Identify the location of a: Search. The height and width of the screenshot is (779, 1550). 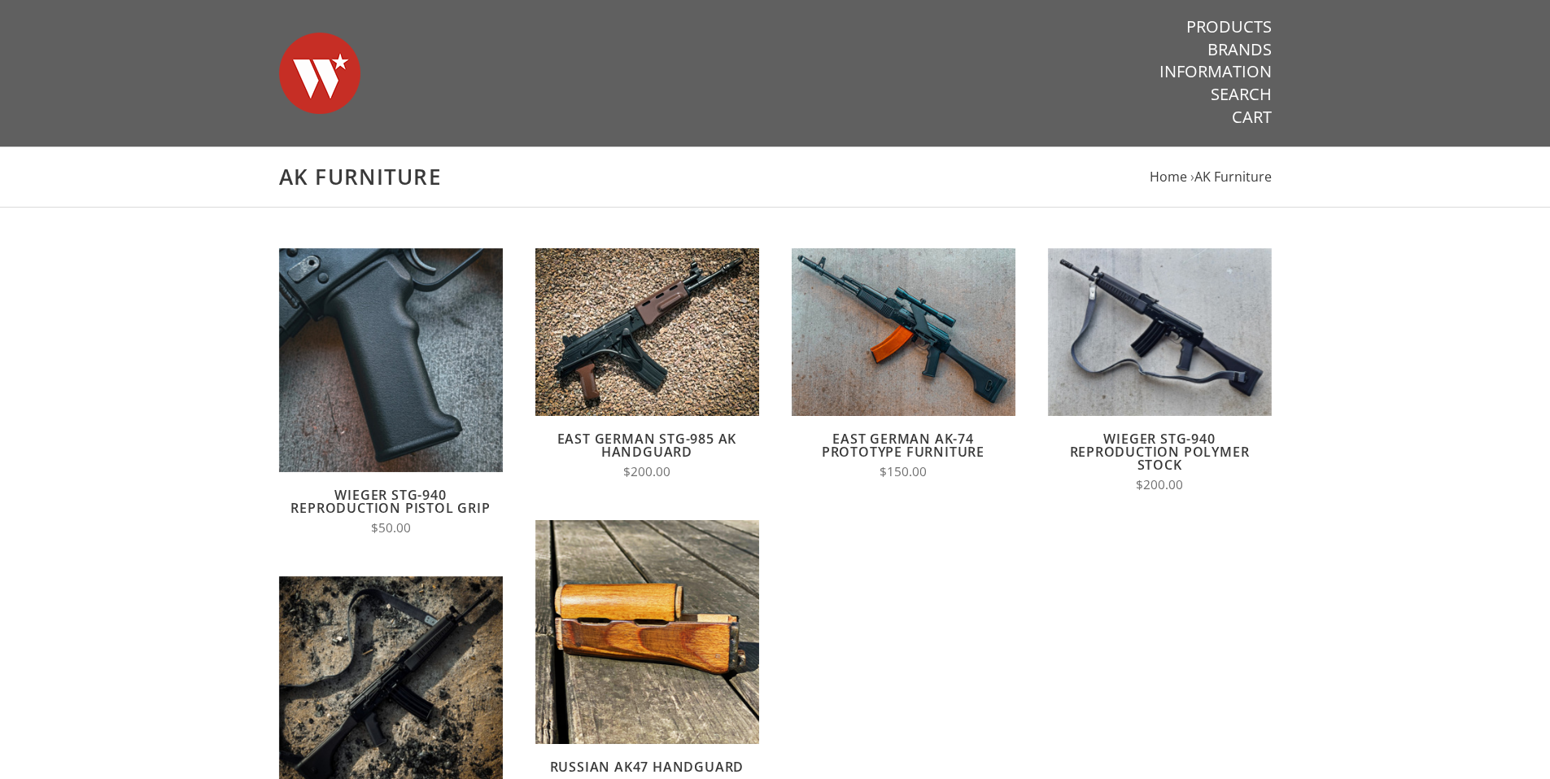
(1241, 94).